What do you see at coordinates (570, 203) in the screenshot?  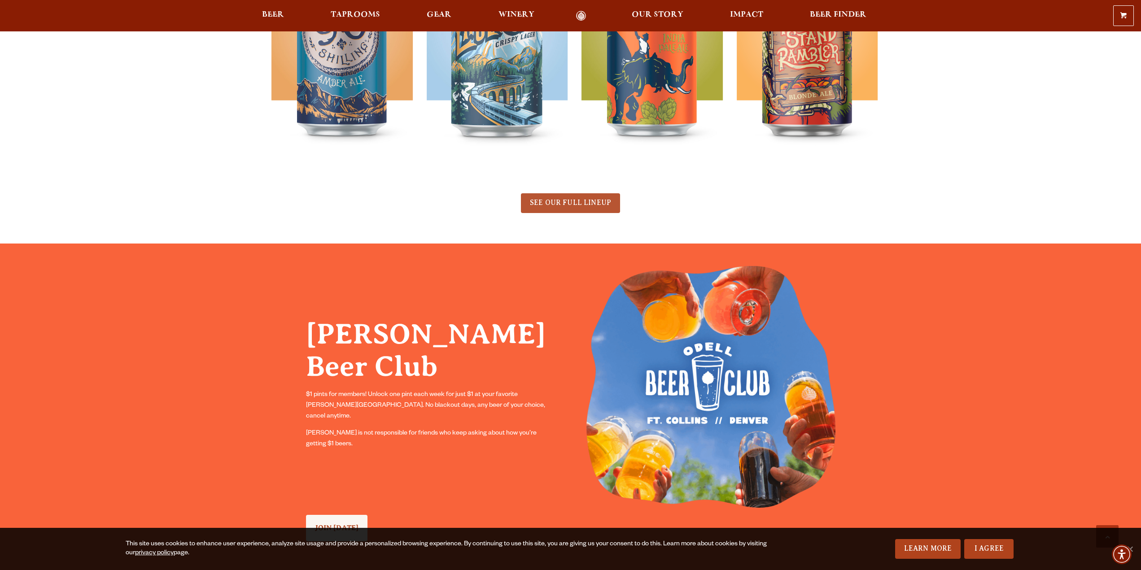 I see `span: SEE OUR FULL LINEUP` at bounding box center [570, 203].